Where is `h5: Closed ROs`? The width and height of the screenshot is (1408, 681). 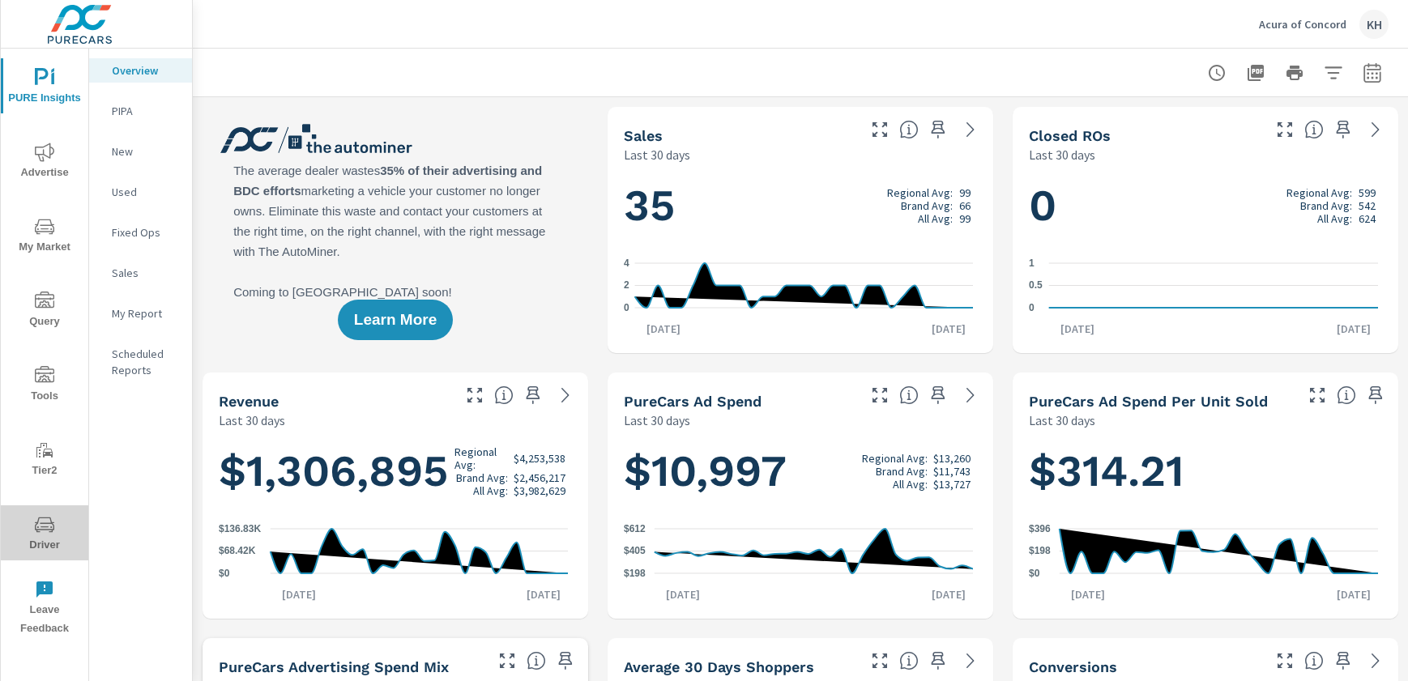
h5: Closed ROs is located at coordinates (1069, 135).